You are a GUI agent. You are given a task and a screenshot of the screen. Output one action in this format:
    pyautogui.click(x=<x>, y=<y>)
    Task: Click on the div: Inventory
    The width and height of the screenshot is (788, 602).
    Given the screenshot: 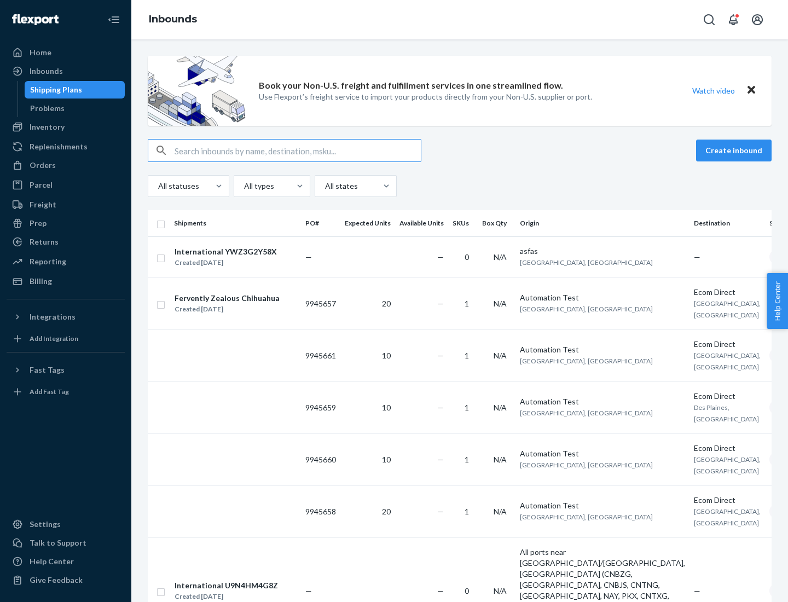 What is the action you would take?
    pyautogui.click(x=47, y=127)
    